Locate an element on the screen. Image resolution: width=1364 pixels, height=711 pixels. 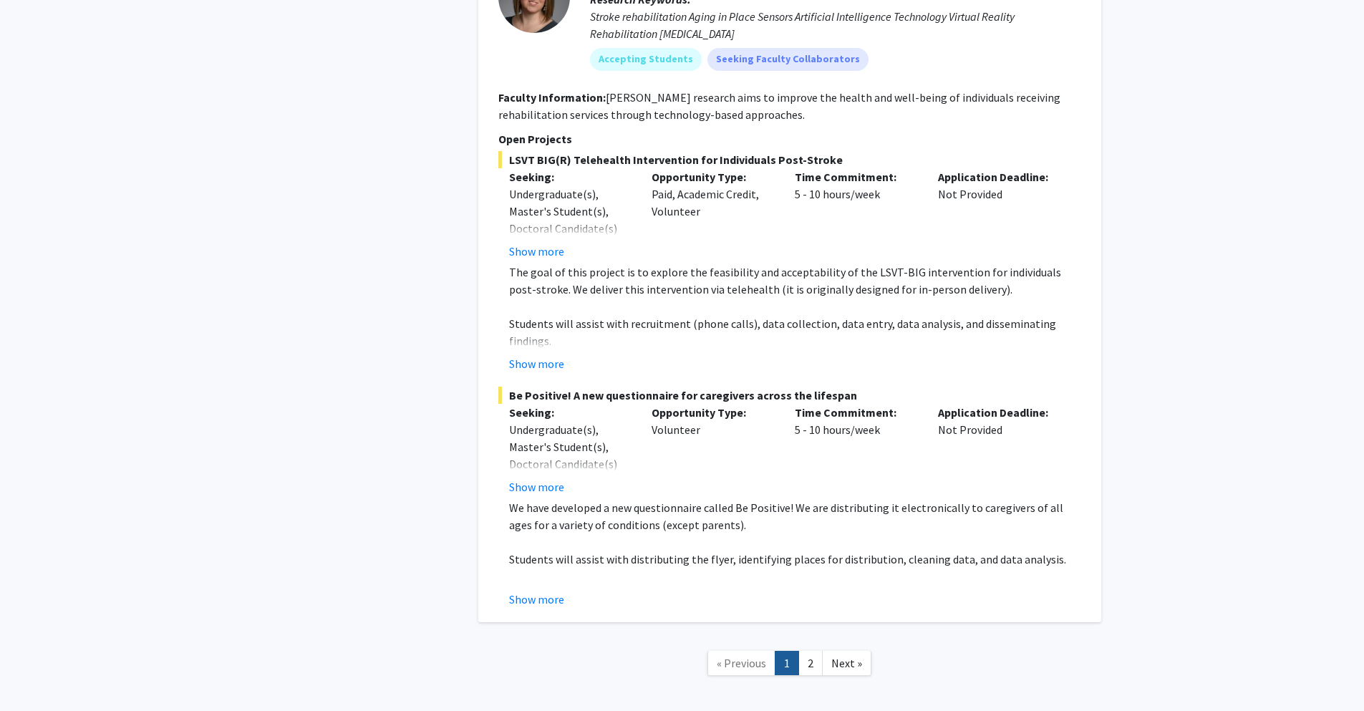
span: « Previous is located at coordinates (741, 663).